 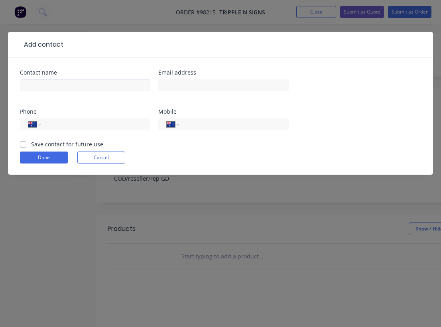 What do you see at coordinates (101, 158) in the screenshot?
I see `button: Cancel` at bounding box center [101, 158].